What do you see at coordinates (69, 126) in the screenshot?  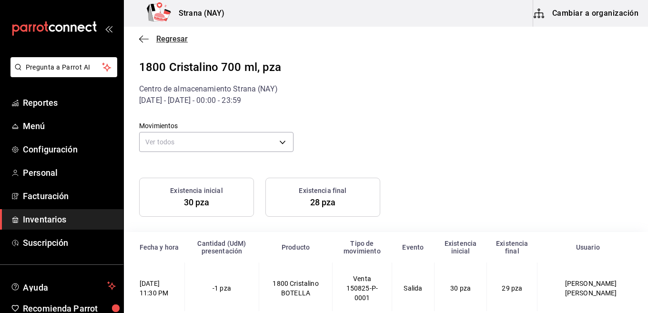 I see `span: Menú` at bounding box center [69, 126].